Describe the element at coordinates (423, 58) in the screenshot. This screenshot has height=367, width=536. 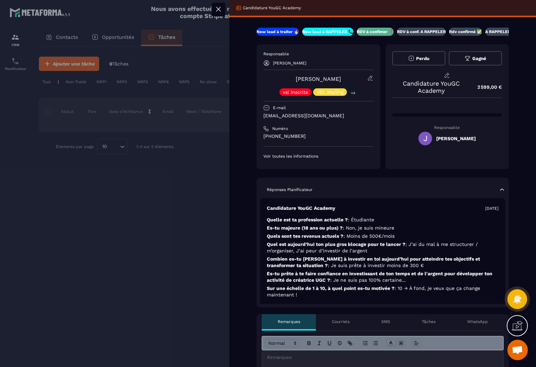
I see `span: Perdu` at that location.